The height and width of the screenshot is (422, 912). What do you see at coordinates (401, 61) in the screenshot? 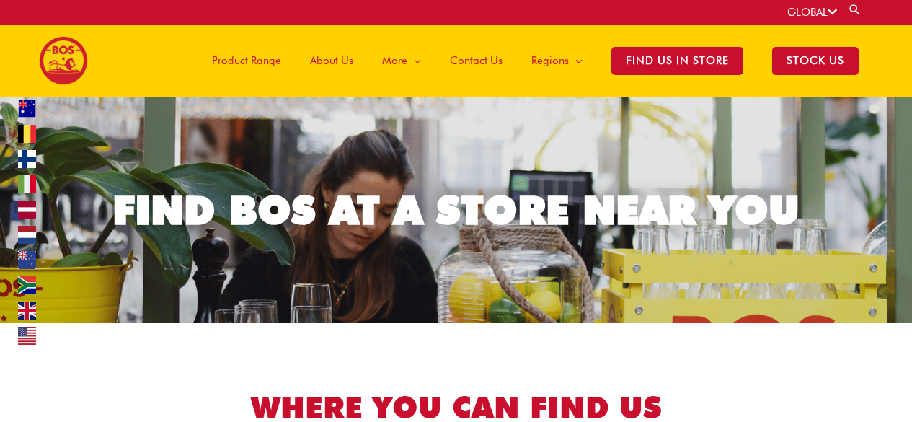
I see `a: More` at bounding box center [401, 61].